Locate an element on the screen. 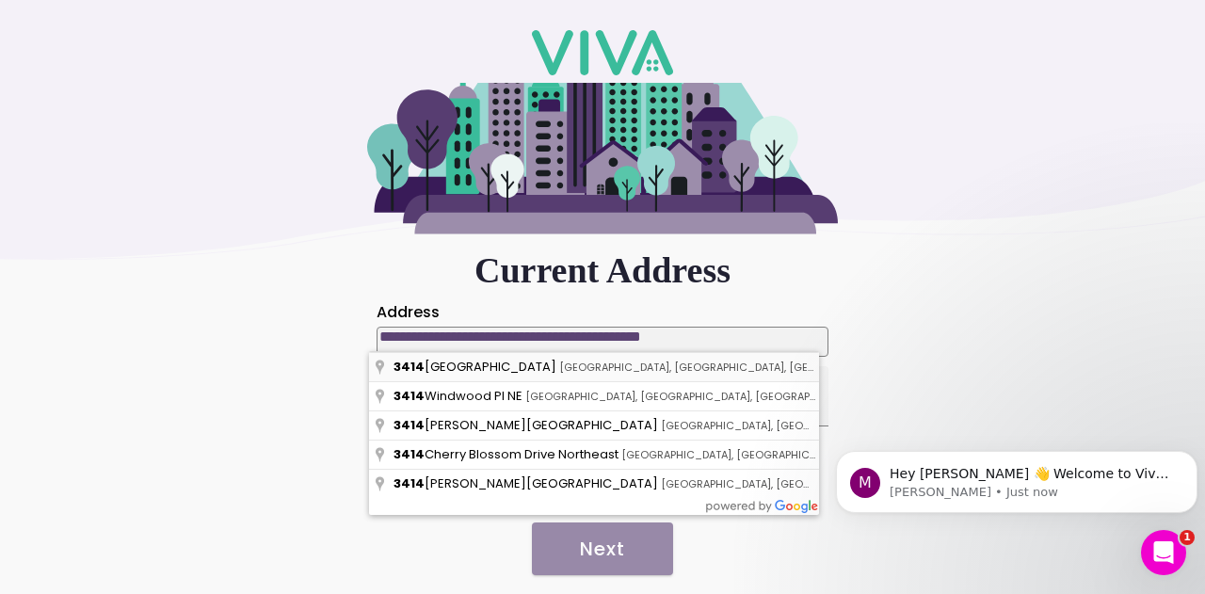  span: 1 is located at coordinates (1187, 537).